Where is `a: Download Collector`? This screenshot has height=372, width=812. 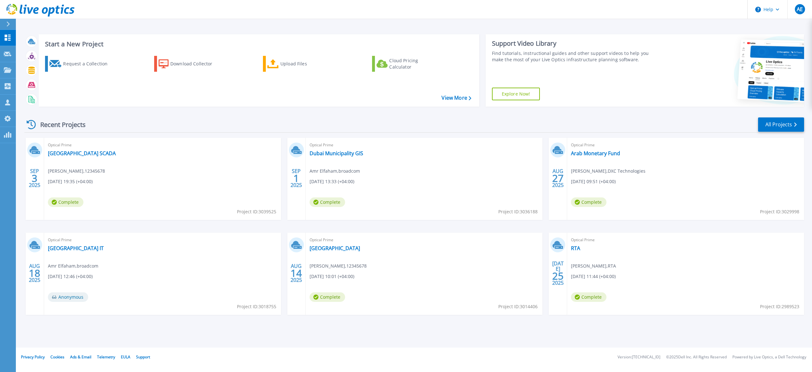 a: Download Collector is located at coordinates (189, 64).